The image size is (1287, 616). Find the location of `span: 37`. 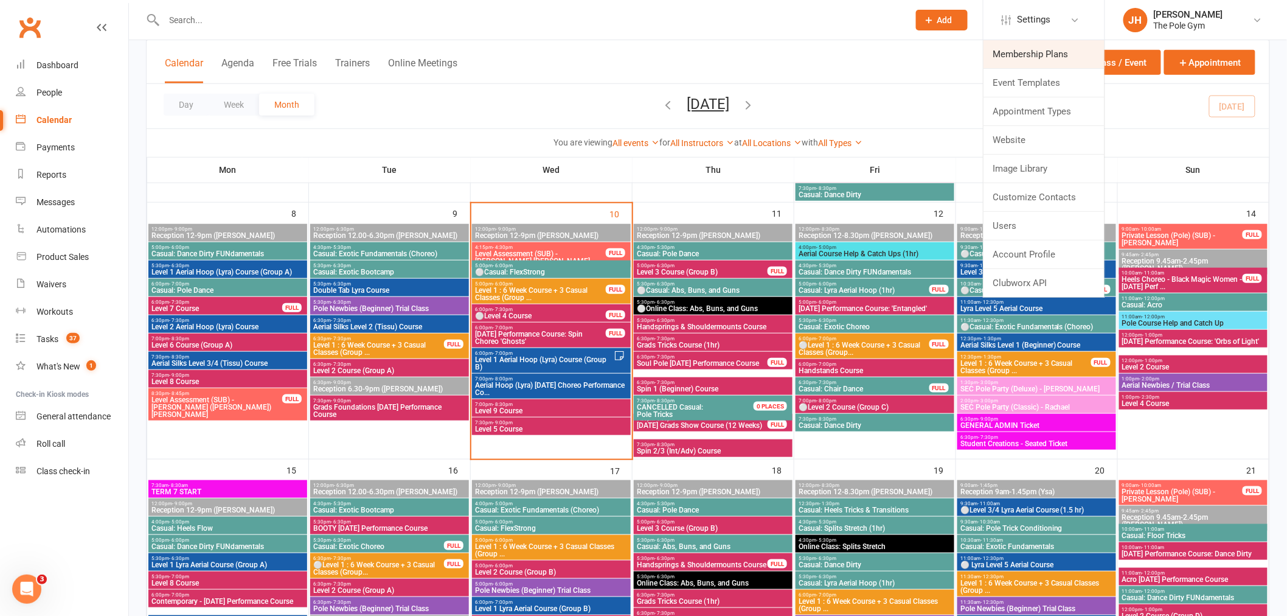

span: 37 is located at coordinates (73, 338).